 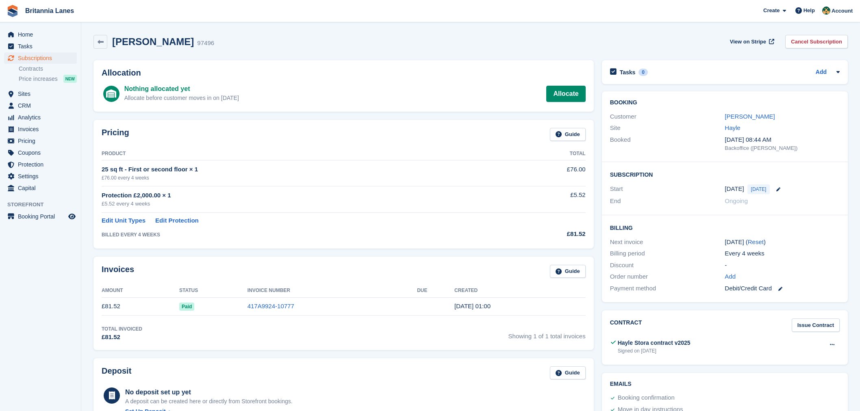 What do you see at coordinates (206, 43) in the screenshot?
I see `div: 97496` at bounding box center [206, 43].